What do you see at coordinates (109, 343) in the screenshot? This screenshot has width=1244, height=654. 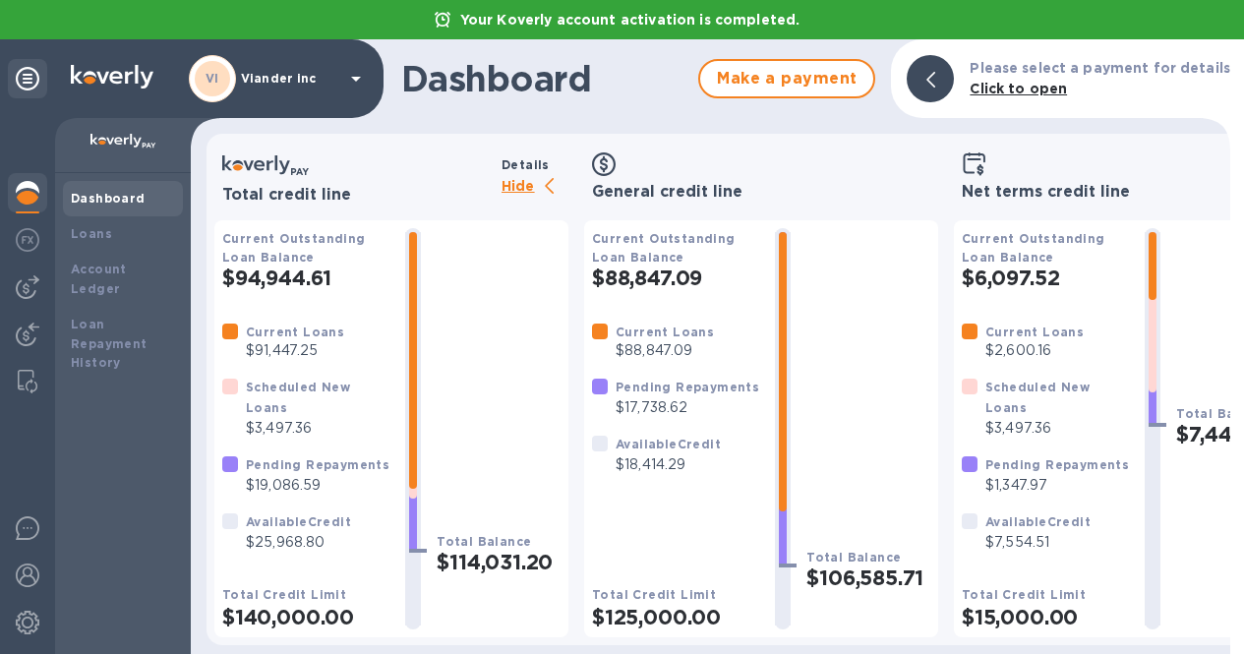 I see `b: Loan Repayment History` at bounding box center [109, 343].